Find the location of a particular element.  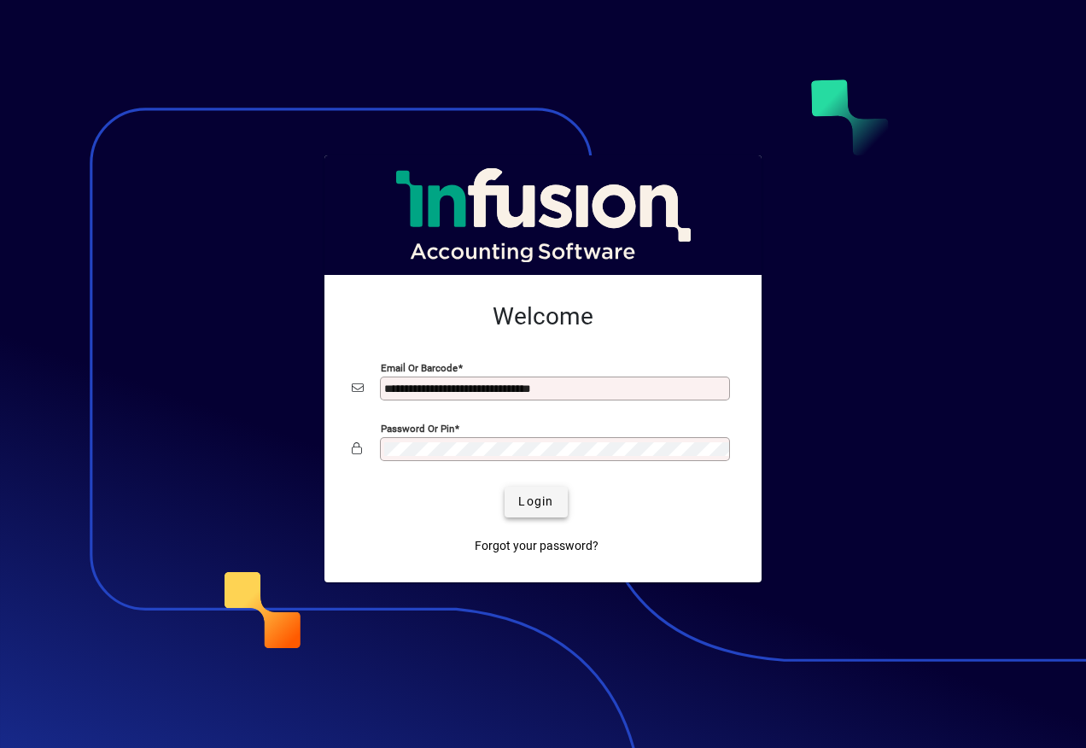

a: Forgot your password? is located at coordinates (536, 546).